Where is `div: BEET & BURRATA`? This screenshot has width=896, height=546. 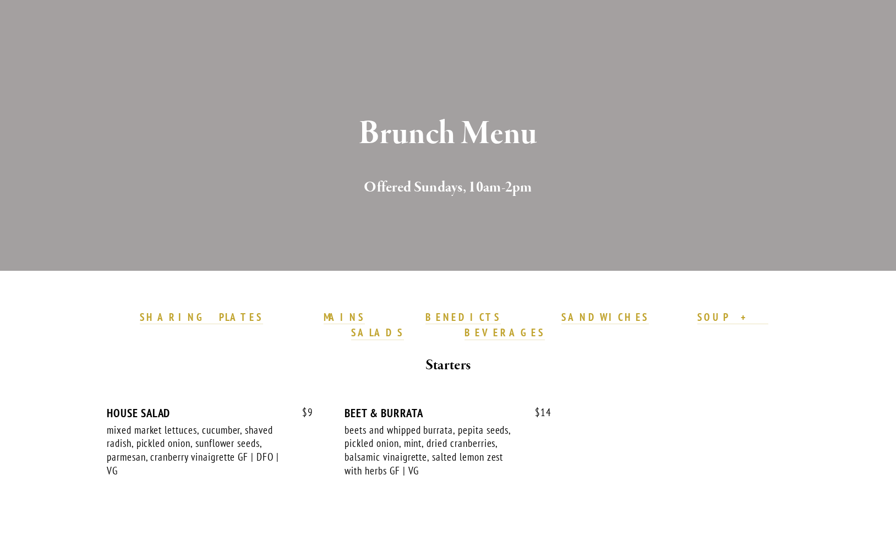
div: BEET & BURRATA is located at coordinates (448, 413).